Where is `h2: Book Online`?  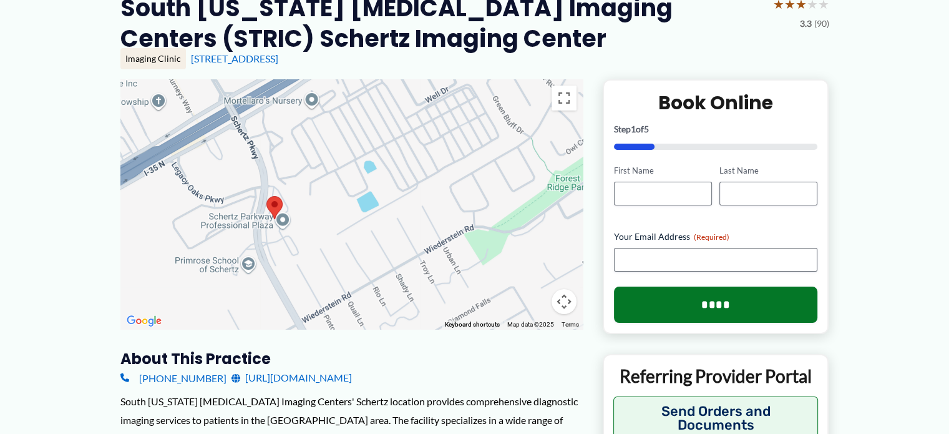
h2: Book Online is located at coordinates (716, 102).